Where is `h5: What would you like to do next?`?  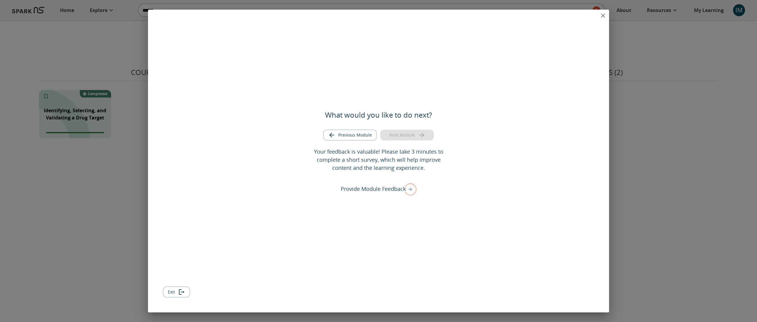 h5: What would you like to do next? is located at coordinates (379, 115).